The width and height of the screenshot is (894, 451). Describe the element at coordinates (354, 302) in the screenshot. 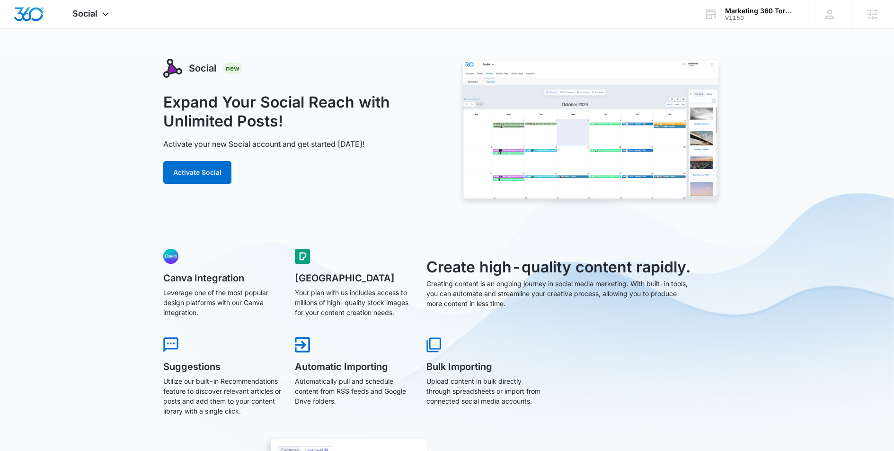

I see `p: Your plan with us includes access to millions of high-quality stock images for your content creat...` at that location.